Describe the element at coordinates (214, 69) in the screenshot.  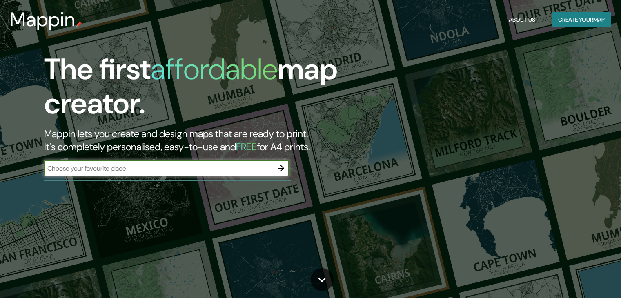
I see `h1: affordable` at that location.